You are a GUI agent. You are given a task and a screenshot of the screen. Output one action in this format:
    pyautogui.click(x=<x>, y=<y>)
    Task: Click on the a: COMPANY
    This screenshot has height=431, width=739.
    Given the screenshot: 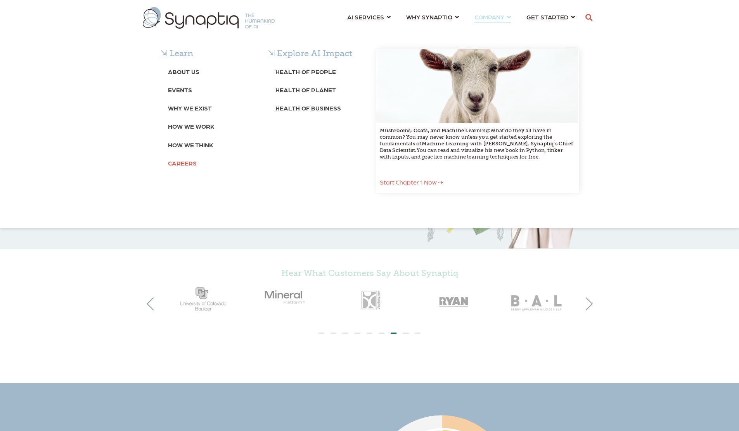 What is the action you would take?
    pyautogui.click(x=492, y=17)
    